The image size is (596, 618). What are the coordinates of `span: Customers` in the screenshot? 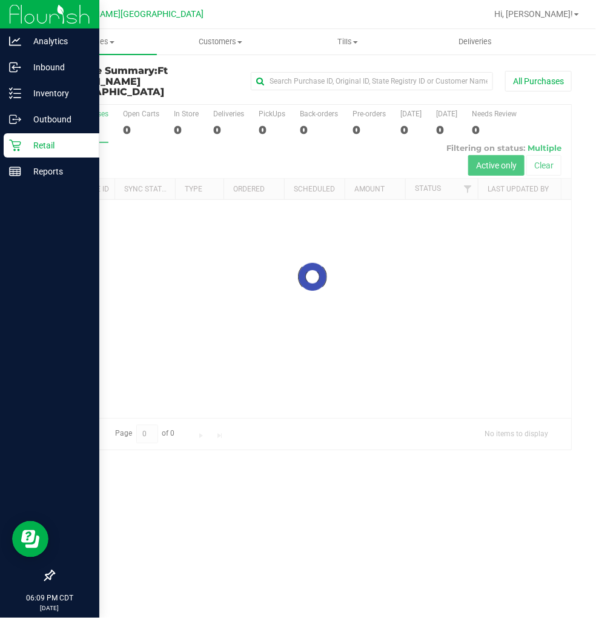 It's located at (220, 42).